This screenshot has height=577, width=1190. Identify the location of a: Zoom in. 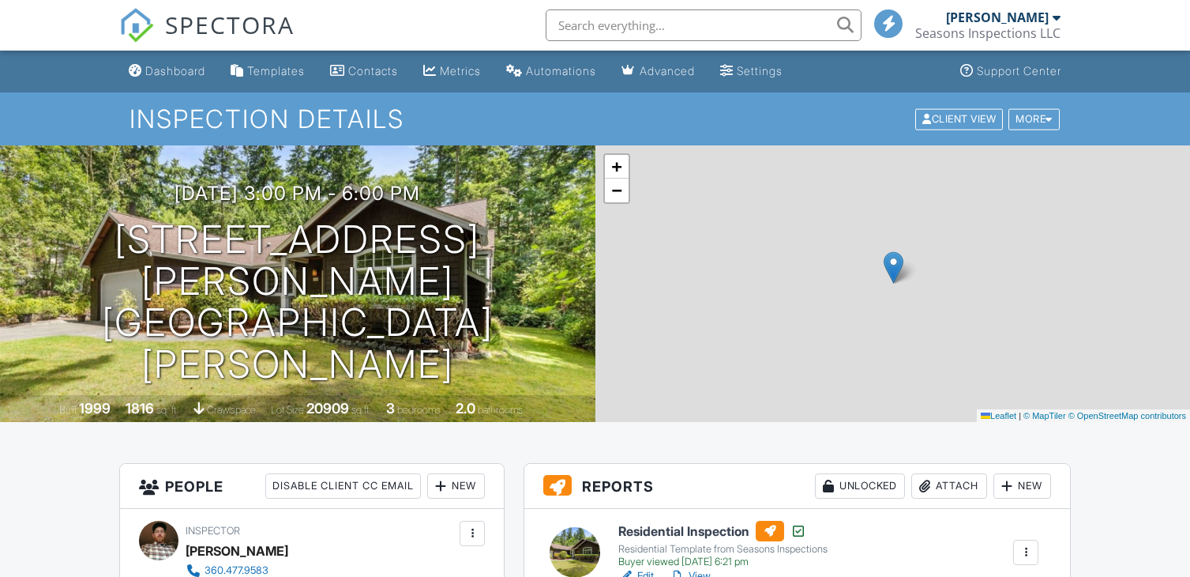
(617, 167).